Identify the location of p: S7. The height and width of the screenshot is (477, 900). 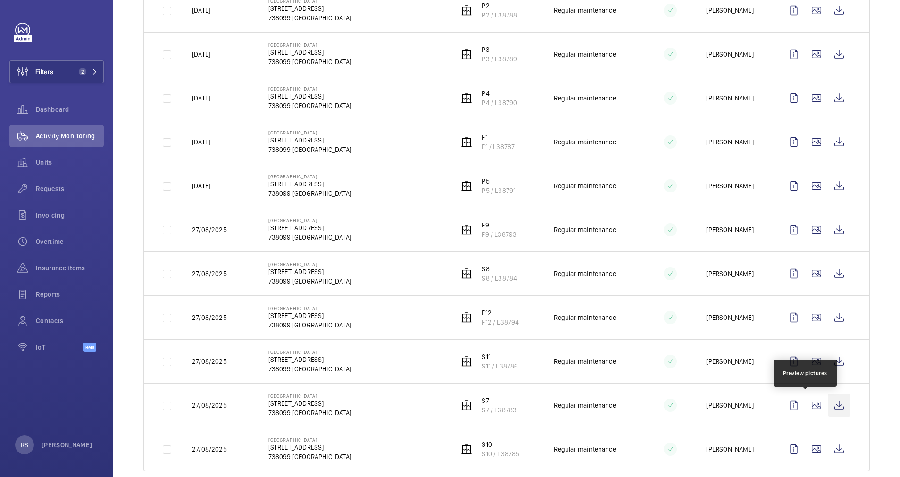
(499, 400).